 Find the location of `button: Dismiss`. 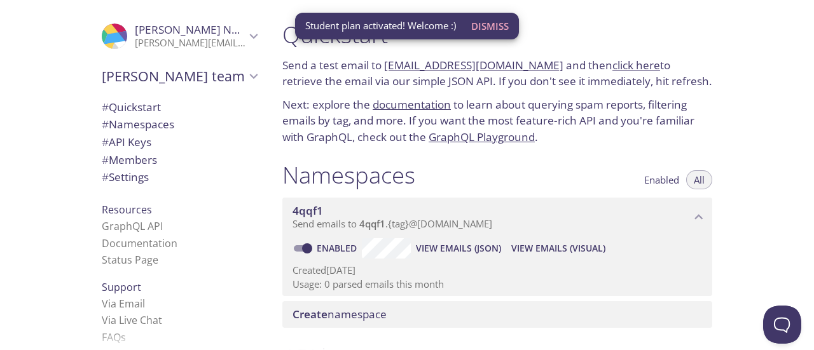

button: Dismiss is located at coordinates (489, 26).